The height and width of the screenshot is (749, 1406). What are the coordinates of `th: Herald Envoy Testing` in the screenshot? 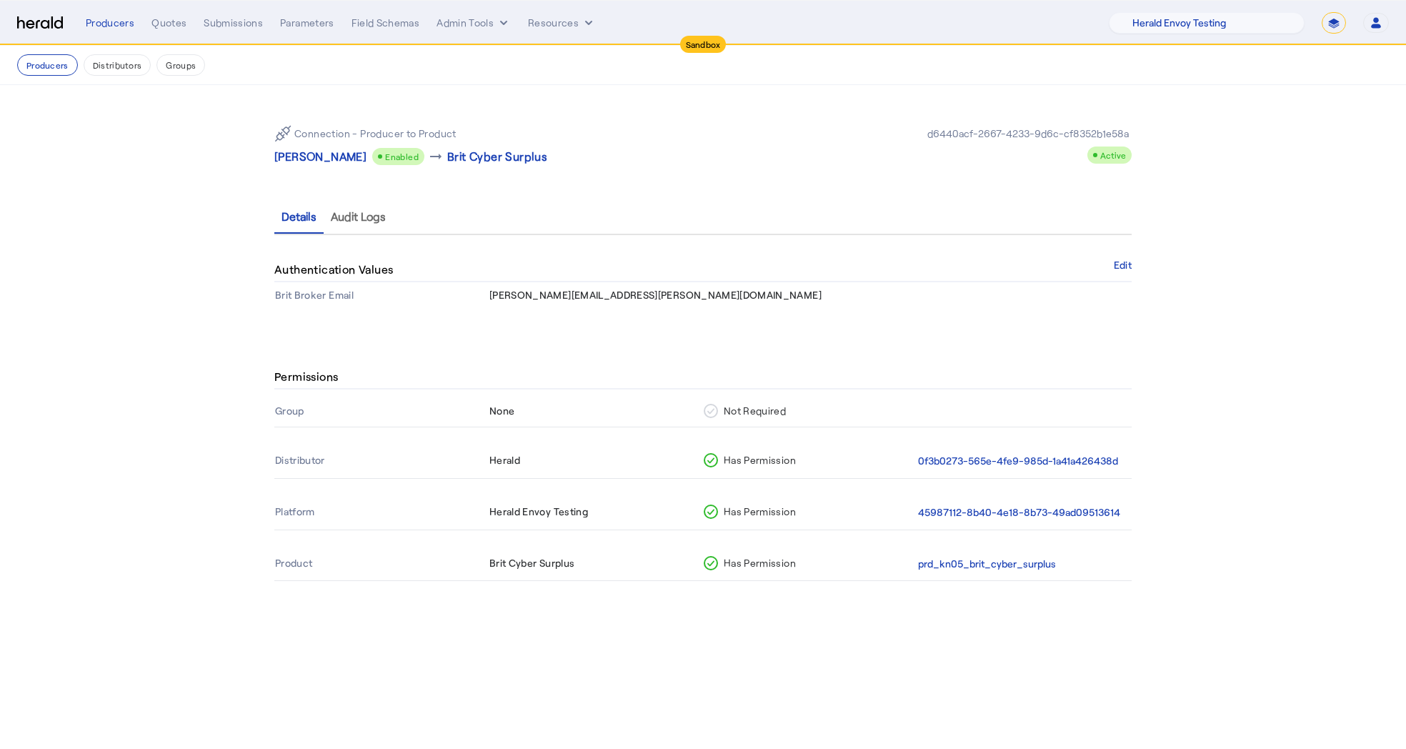 It's located at (596, 512).